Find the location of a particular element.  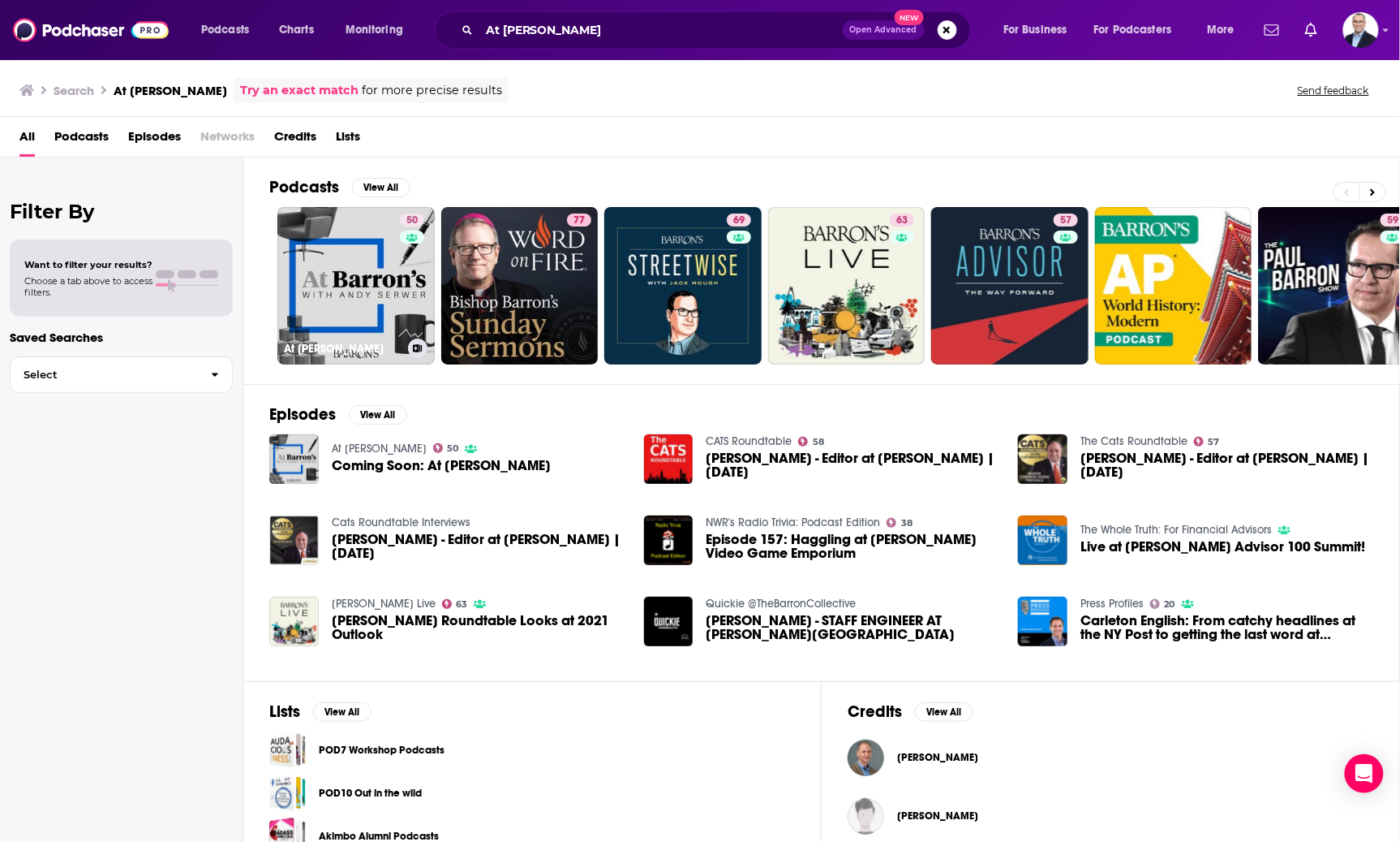

a: PodcastsView All is located at coordinates (339, 187).